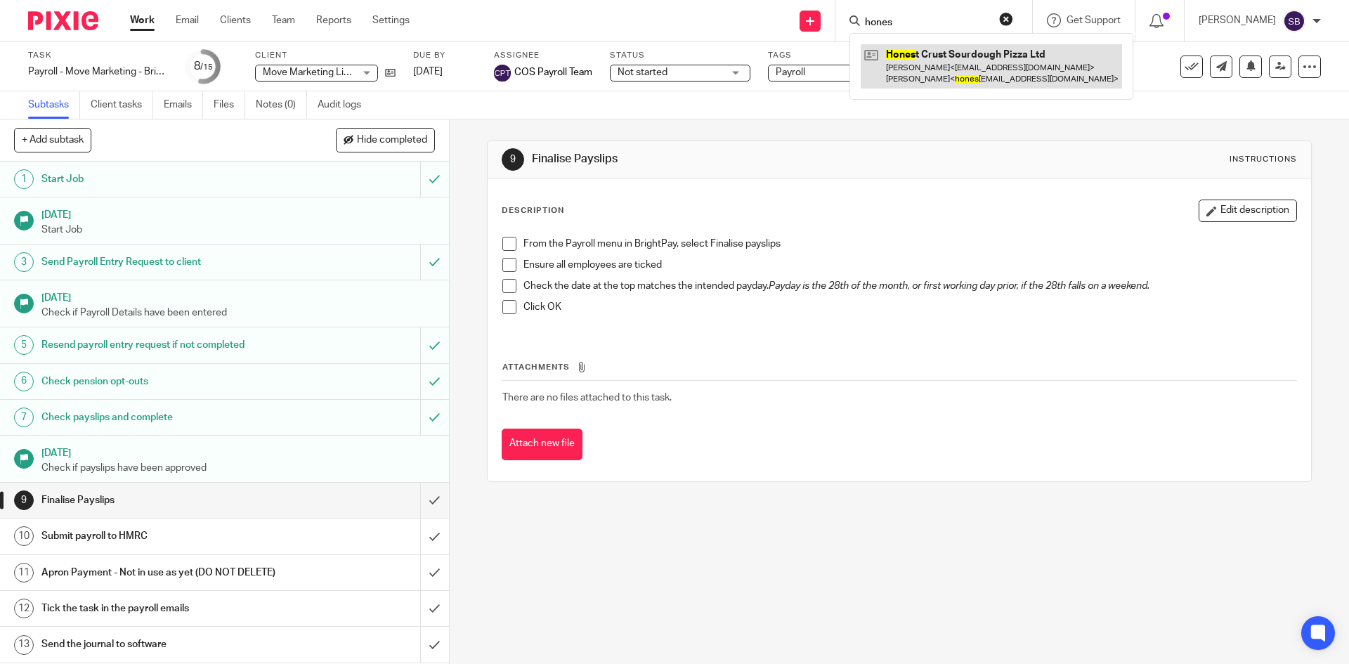 This screenshot has height=664, width=1349. Describe the element at coordinates (909, 307) in the screenshot. I see `p: Click OK` at that location.